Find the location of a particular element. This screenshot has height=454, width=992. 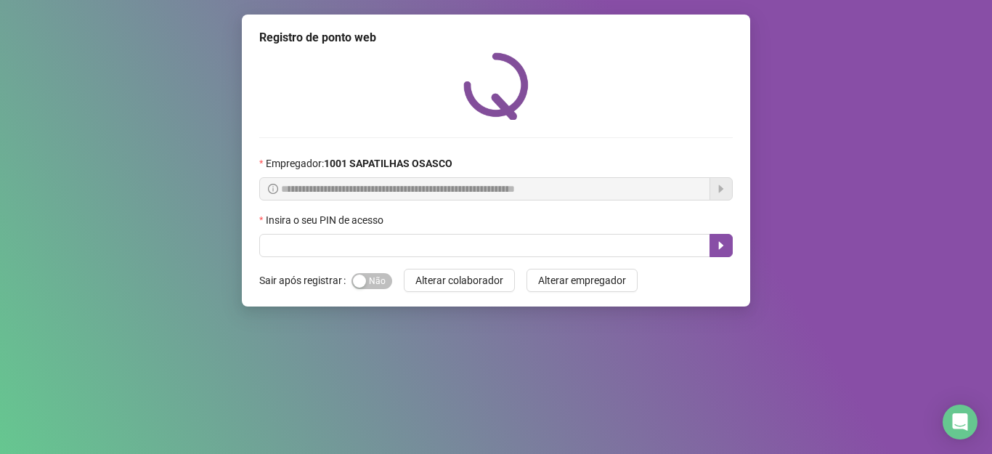

label: Sair após registrar is located at coordinates (305, 280).